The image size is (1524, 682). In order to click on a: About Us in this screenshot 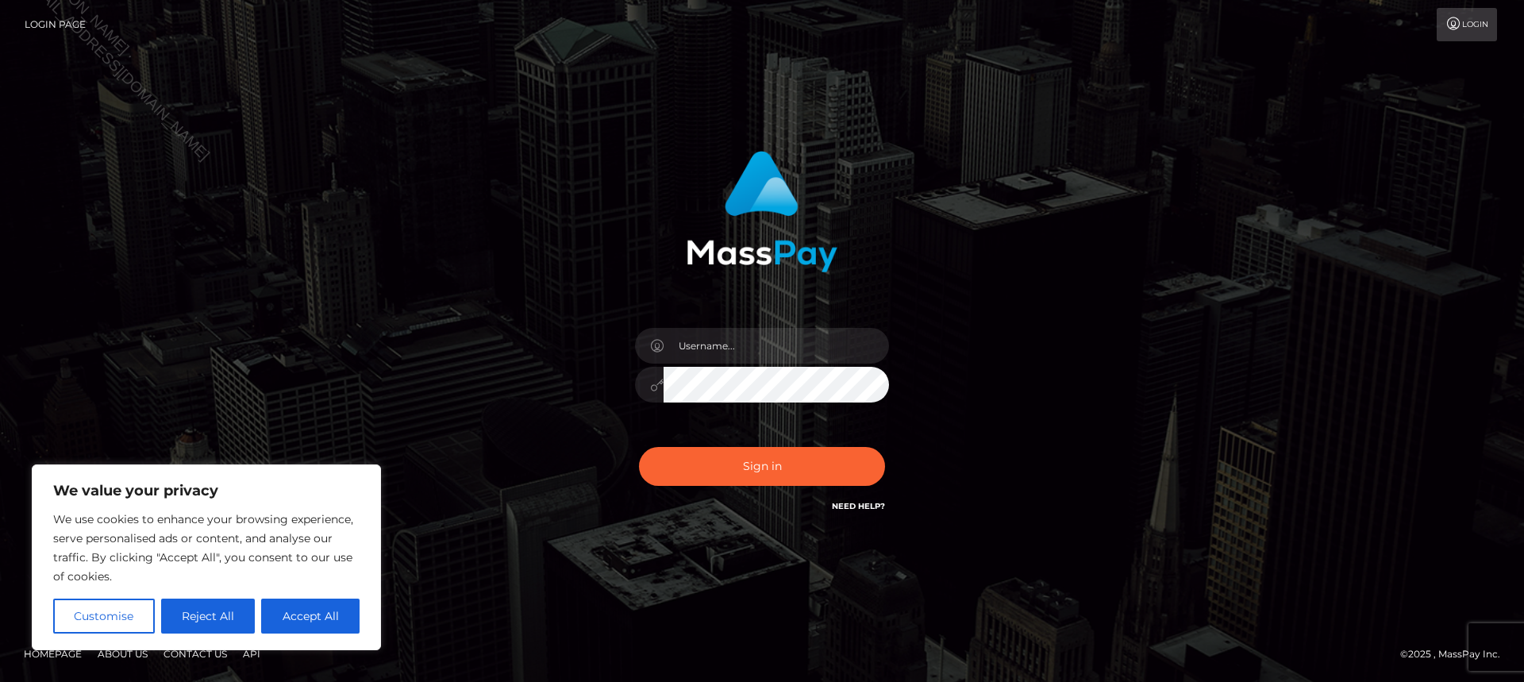, I will do `click(122, 653)`.